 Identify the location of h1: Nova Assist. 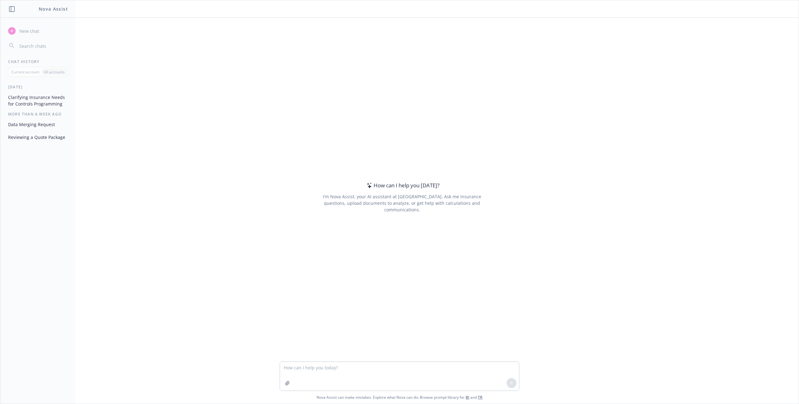
(53, 9).